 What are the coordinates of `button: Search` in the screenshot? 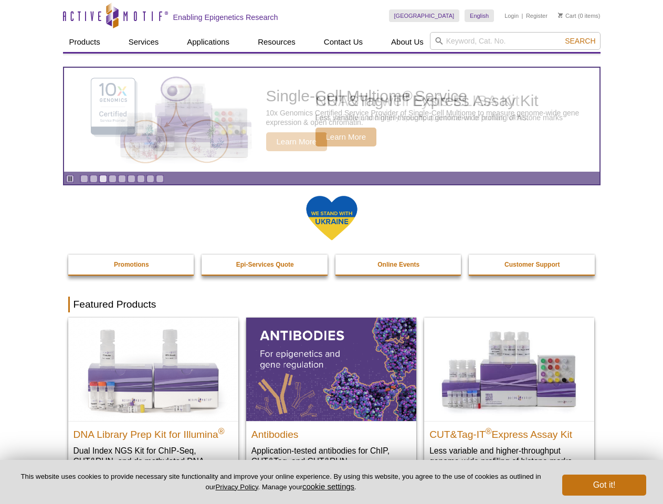 It's located at (580, 41).